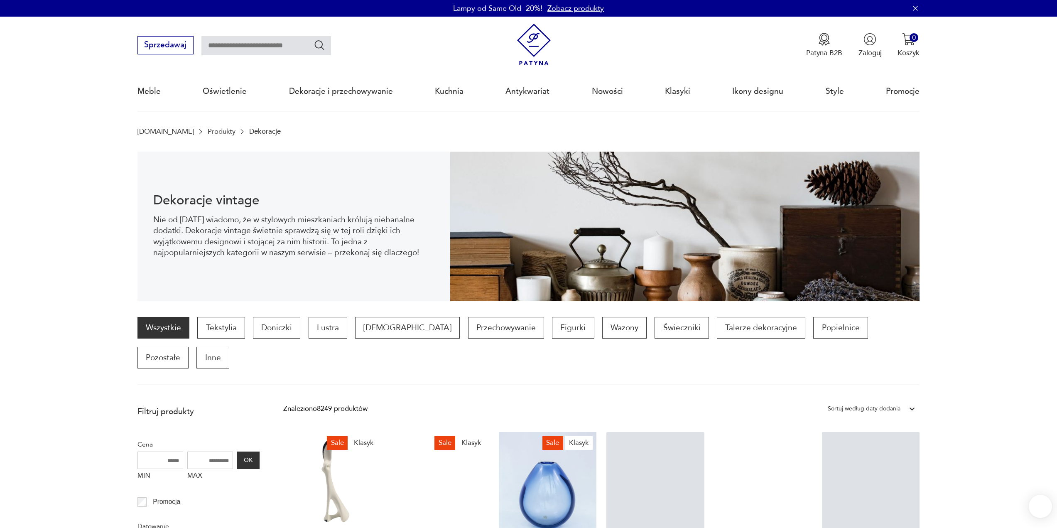 This screenshot has height=528, width=1057. What do you see at coordinates (870, 39) in the screenshot?
I see `img: Ikonka użytkownika` at bounding box center [870, 39].